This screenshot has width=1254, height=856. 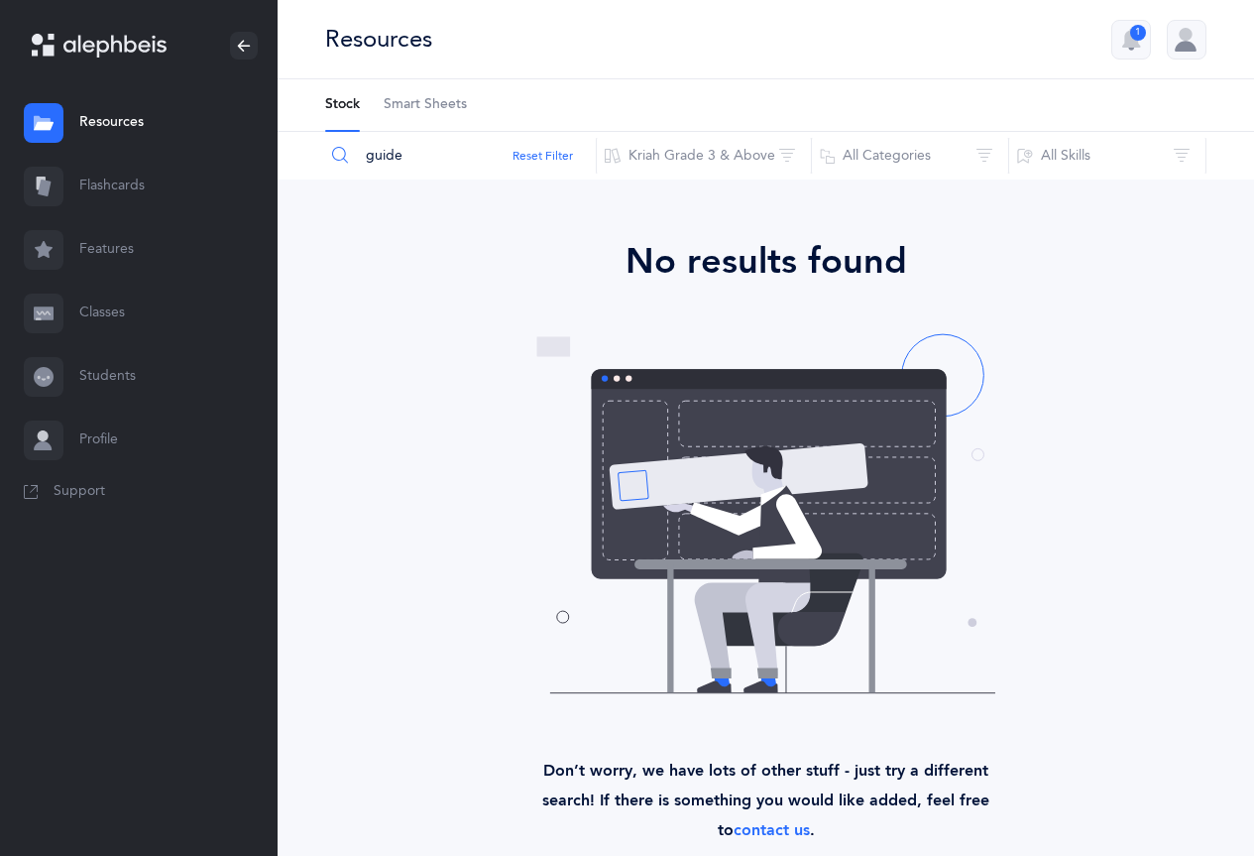 What do you see at coordinates (79, 492) in the screenshot?
I see `span: Support` at bounding box center [79, 492].